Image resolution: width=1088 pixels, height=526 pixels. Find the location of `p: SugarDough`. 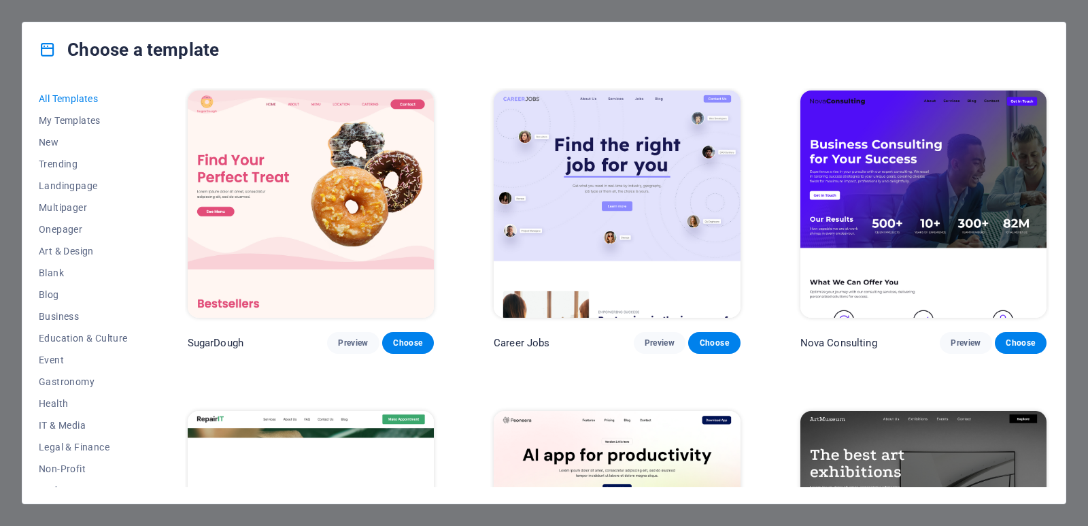

p: SugarDough is located at coordinates (216, 343).